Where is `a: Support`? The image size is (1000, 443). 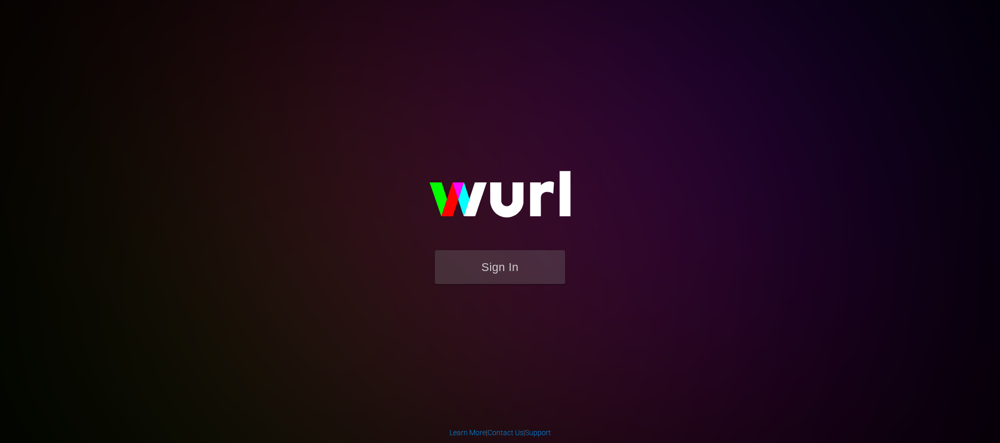 a: Support is located at coordinates (538, 432).